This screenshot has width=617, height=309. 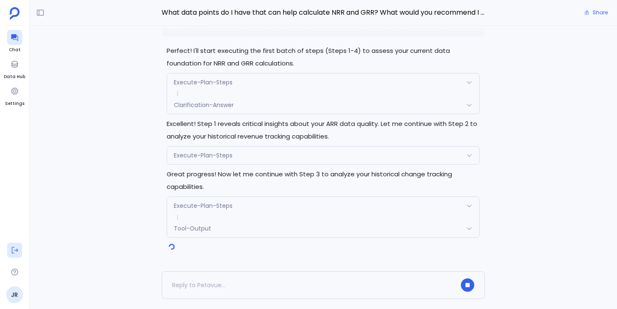 What do you see at coordinates (323, 57) in the screenshot?
I see `p: Perfect! I'll start executing the first batch of steps (Steps 1-4) to assess your current data fo...` at bounding box center [323, 57].